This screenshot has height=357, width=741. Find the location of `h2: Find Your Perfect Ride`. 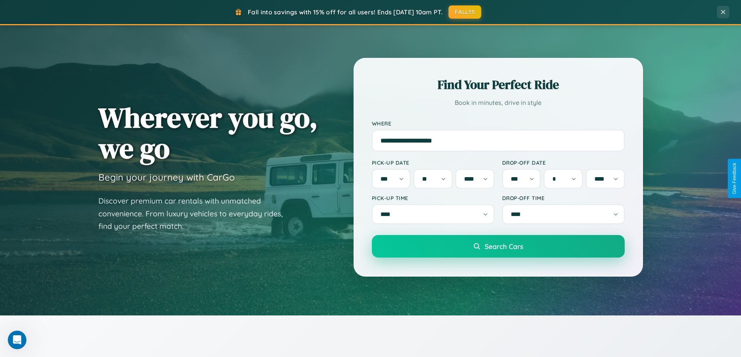

h2: Find Your Perfect Ride is located at coordinates (498, 85).